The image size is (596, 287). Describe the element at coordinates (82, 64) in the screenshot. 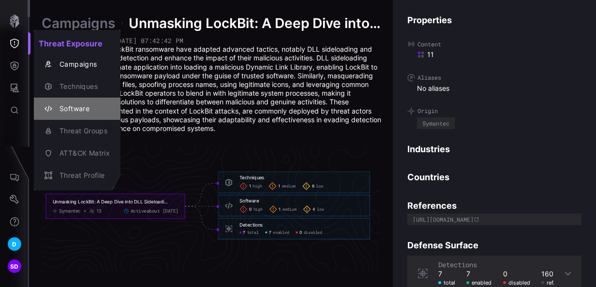

I see `div: Campaigns` at that location.